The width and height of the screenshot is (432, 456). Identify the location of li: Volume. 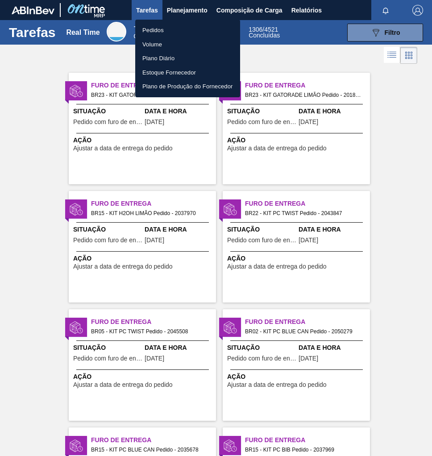
(187, 45).